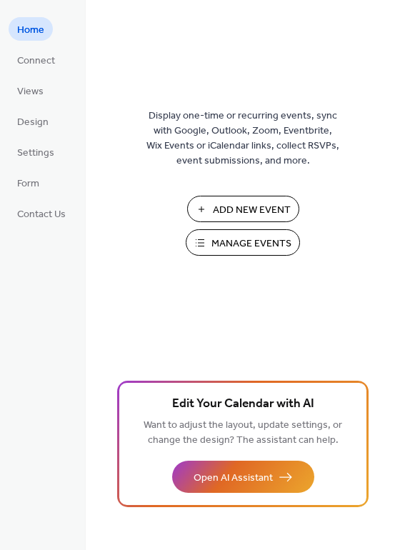  What do you see at coordinates (243, 242) in the screenshot?
I see `button: Manage Events` at bounding box center [243, 242].